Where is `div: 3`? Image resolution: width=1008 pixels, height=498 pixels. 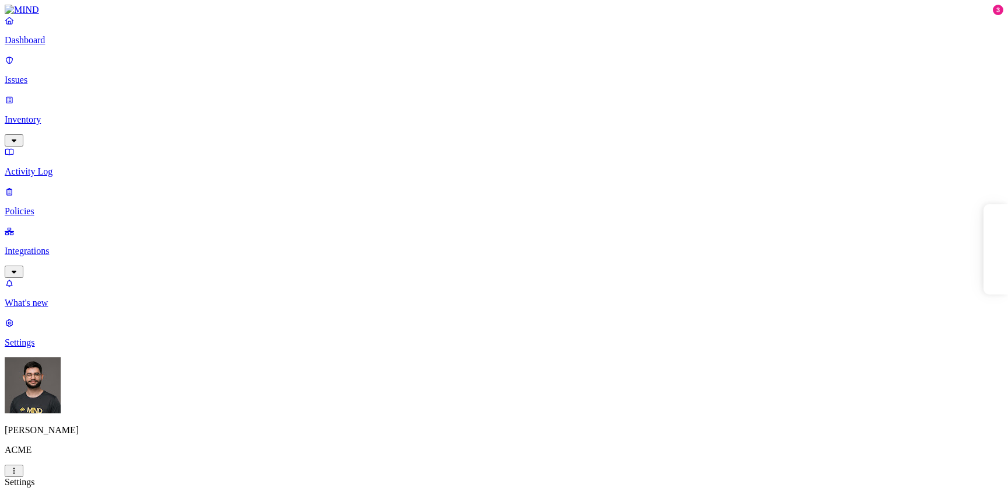
div: 3 is located at coordinates (999, 10).